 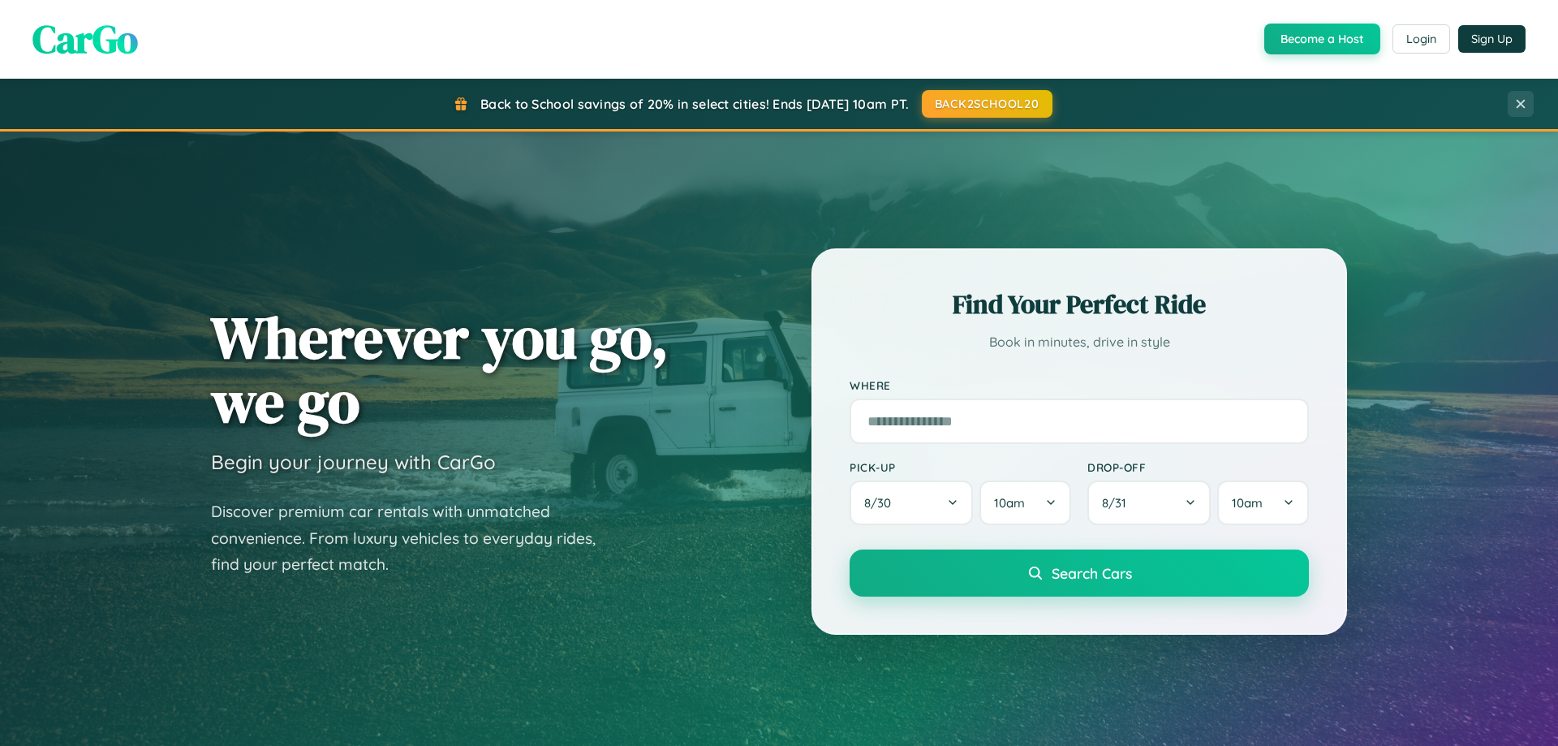 I want to click on label: Where, so click(x=1079, y=385).